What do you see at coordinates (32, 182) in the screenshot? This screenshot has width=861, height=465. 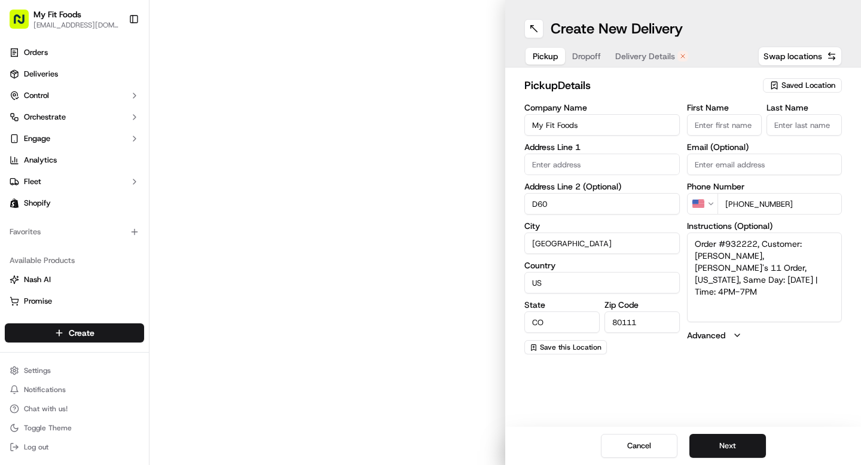 I see `span: Fleet` at bounding box center [32, 182].